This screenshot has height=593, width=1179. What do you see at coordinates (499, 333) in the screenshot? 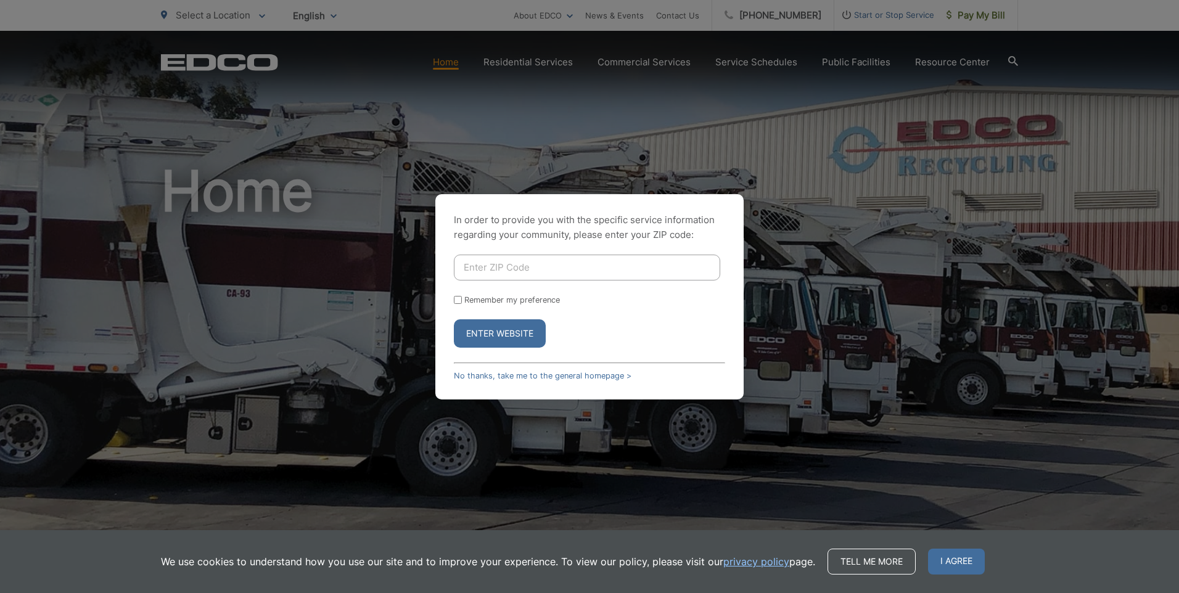
I see `button: Enter Website` at bounding box center [499, 333].